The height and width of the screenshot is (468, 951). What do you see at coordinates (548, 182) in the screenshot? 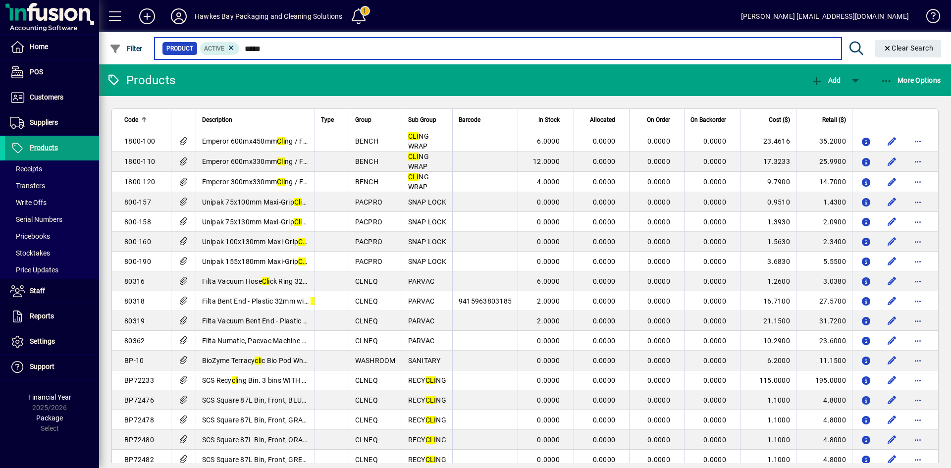
I see `span: 4.0000` at bounding box center [548, 182].